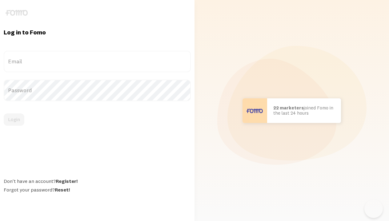  What do you see at coordinates (255, 111) in the screenshot?
I see `img: User avatar` at bounding box center [255, 111].